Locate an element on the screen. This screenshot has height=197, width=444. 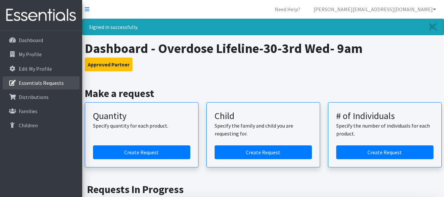
p: Distributions is located at coordinates (34, 97).